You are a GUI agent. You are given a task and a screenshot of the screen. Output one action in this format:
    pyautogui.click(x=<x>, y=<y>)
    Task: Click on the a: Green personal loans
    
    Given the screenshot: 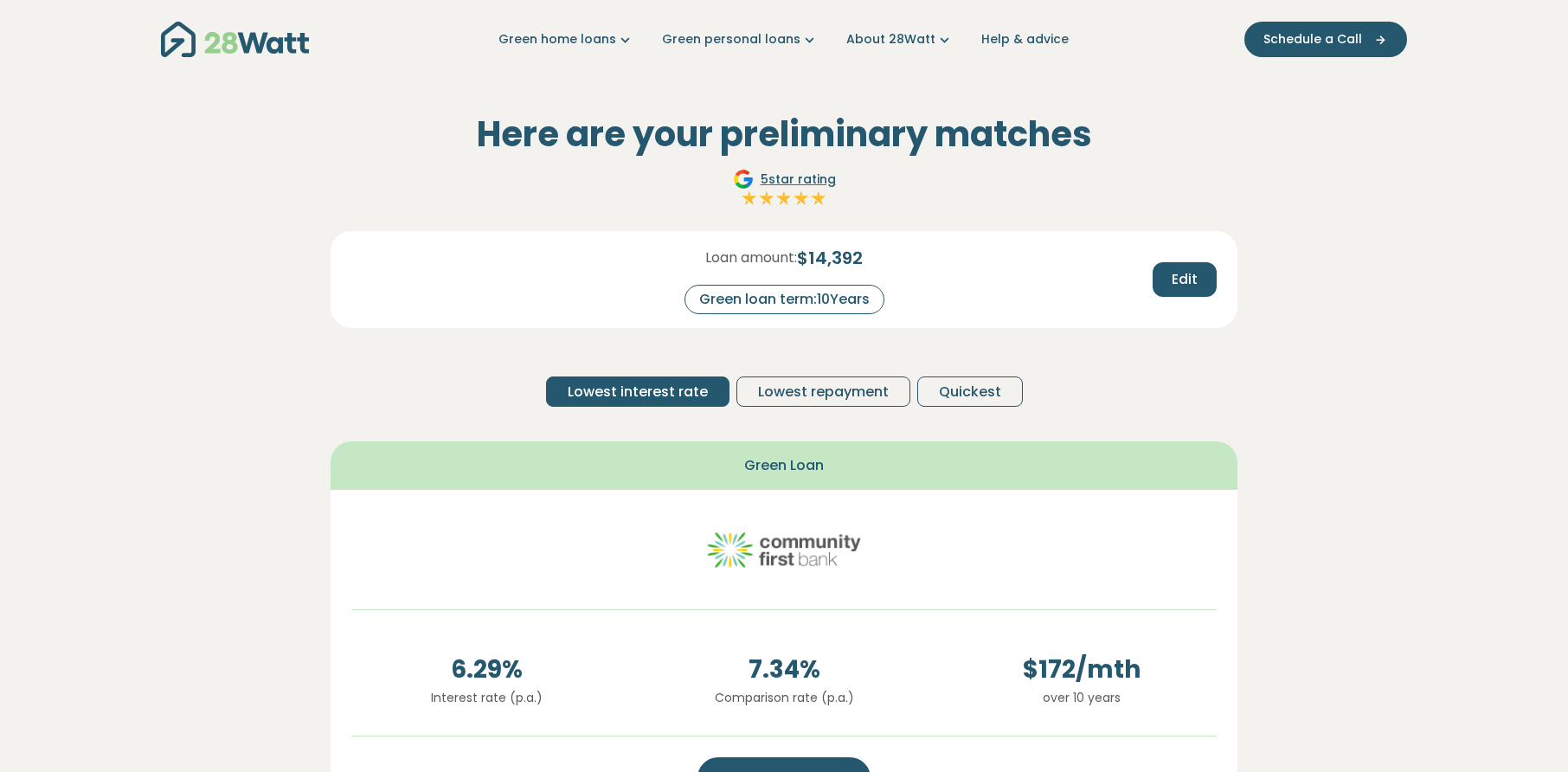 What is the action you would take?
    pyautogui.click(x=740, y=39)
    